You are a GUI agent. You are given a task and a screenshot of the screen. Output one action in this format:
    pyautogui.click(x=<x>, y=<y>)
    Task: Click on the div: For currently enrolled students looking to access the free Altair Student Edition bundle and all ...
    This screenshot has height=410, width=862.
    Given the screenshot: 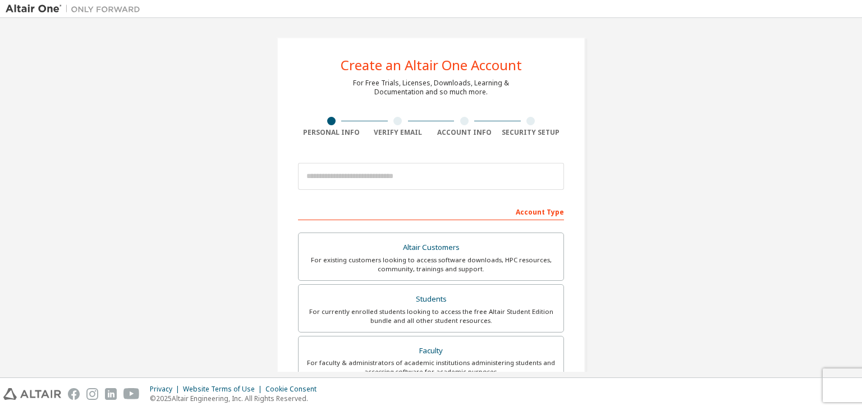 What is the action you would take?
    pyautogui.click(x=431, y=316)
    